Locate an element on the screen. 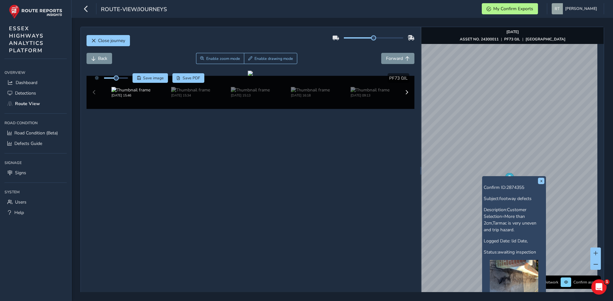  span: Close journey is located at coordinates (111, 41).